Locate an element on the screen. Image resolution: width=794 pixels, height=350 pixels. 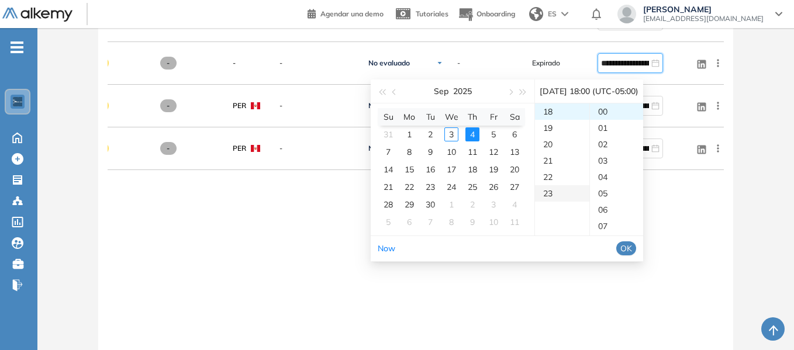
td: 2025-09-03 is located at coordinates (452, 135).